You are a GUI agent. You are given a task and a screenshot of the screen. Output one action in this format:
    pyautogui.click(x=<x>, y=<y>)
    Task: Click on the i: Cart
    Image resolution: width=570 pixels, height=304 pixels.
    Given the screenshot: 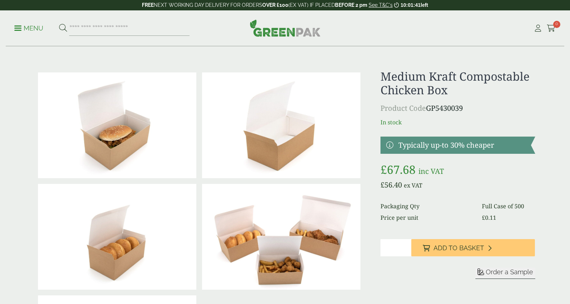 What is the action you would take?
    pyautogui.click(x=551, y=28)
    